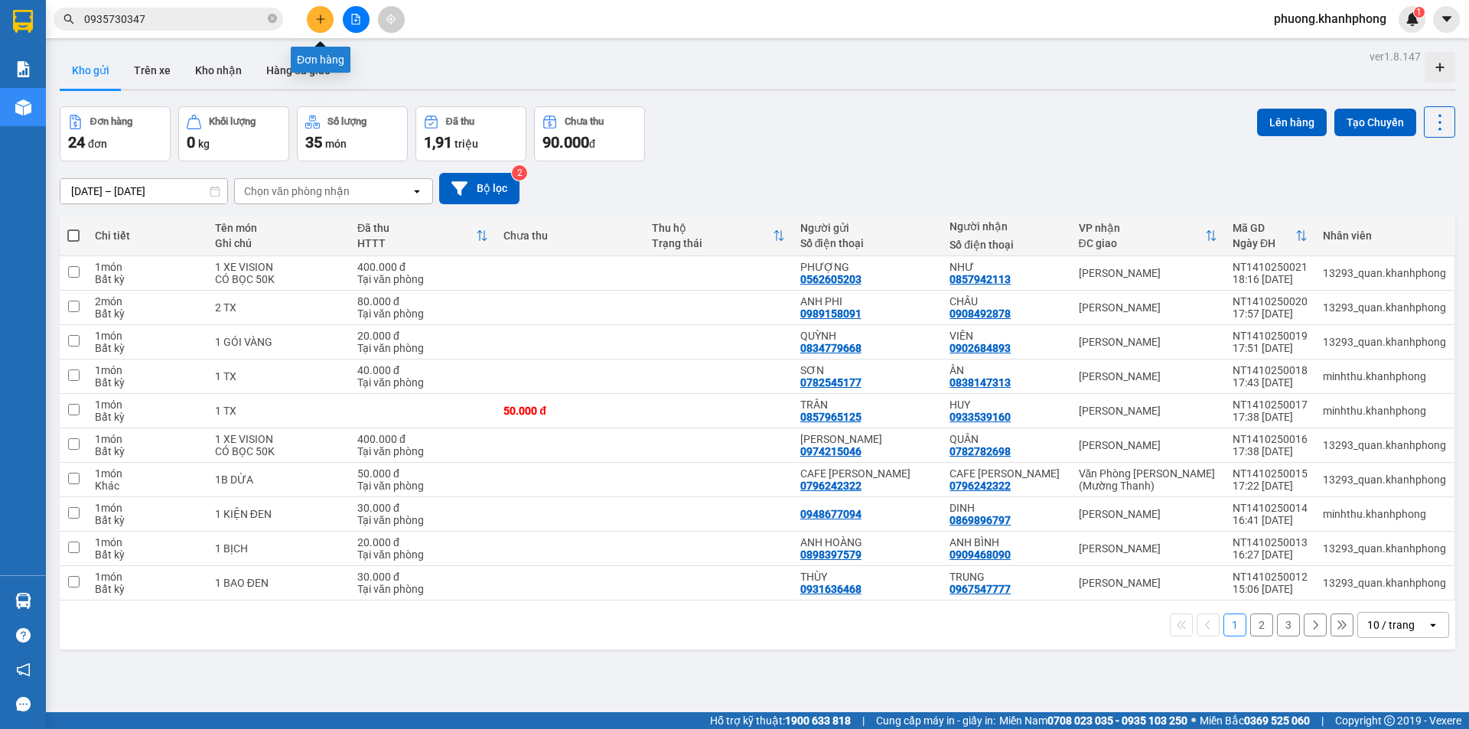  I want to click on div: minhthu.khanhphong, so click(1384, 411).